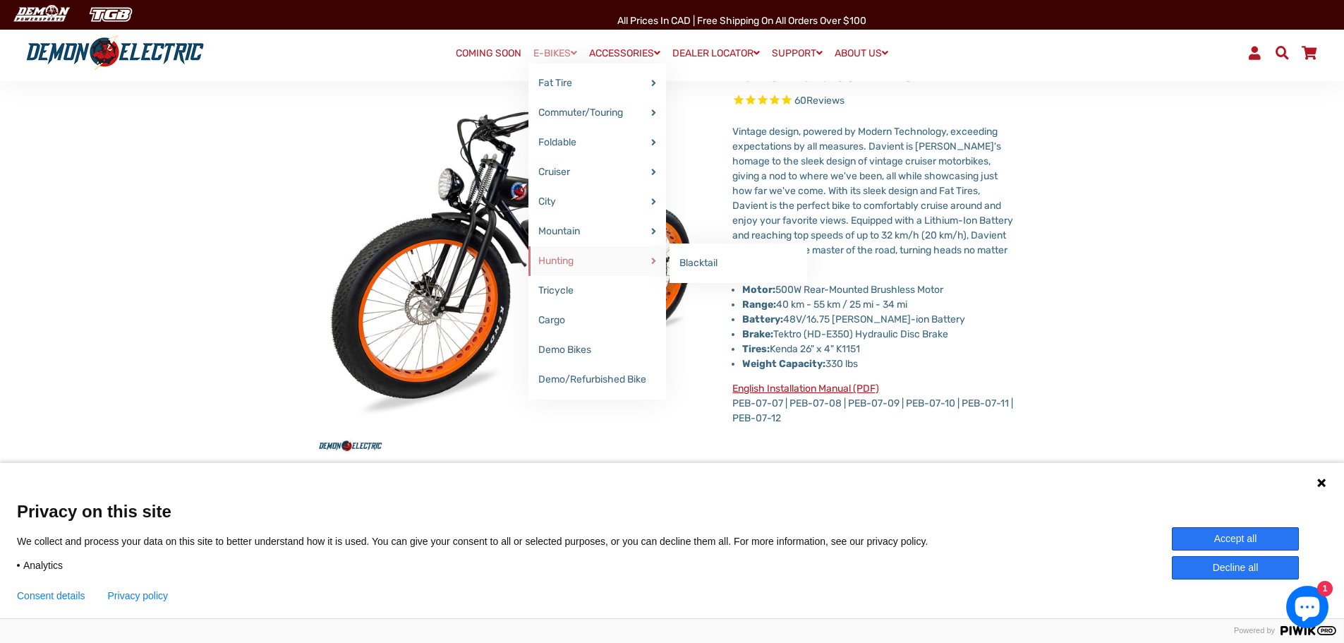  Describe the element at coordinates (801, 348) in the screenshot. I see `span: Kenda 26" x 4" K1151` at that location.